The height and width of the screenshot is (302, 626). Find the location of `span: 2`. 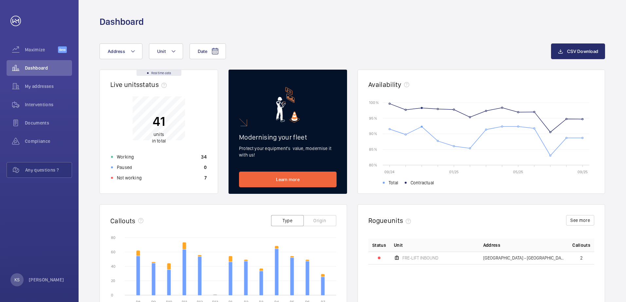

span: 2 is located at coordinates (581, 258).